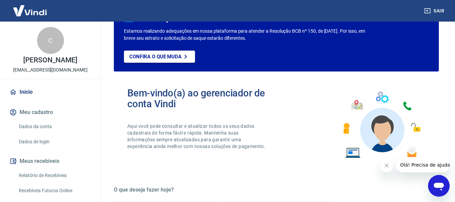 The image size is (455, 202). Describe the element at coordinates (54, 141) in the screenshot. I see `a: Dados de login` at that location.